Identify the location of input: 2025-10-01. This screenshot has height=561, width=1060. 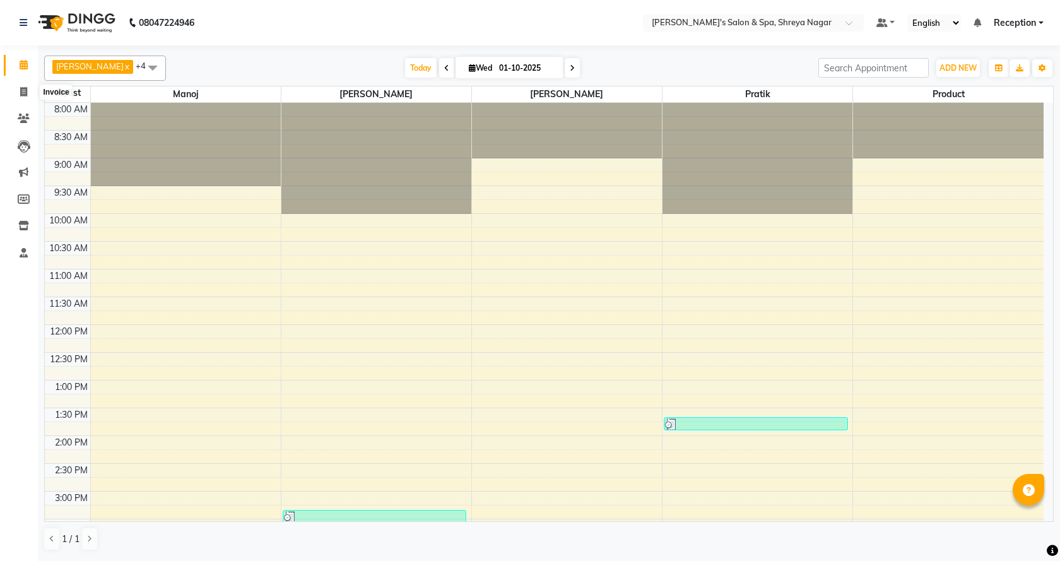
(527, 68).